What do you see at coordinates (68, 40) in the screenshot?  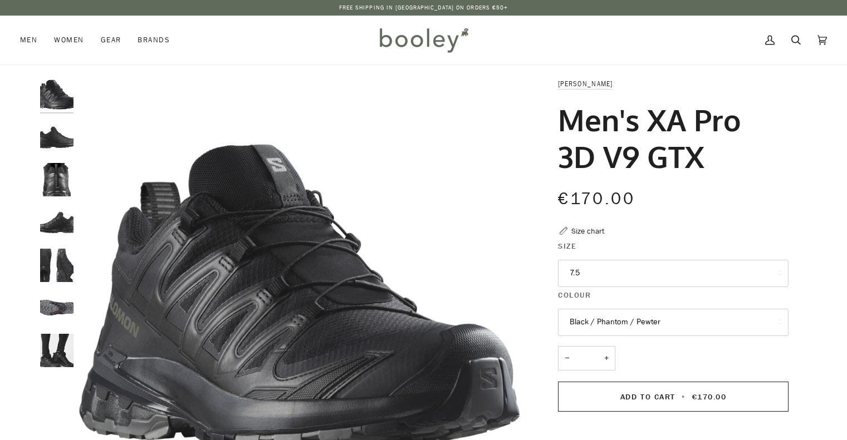 I see `div: Women` at bounding box center [68, 40].